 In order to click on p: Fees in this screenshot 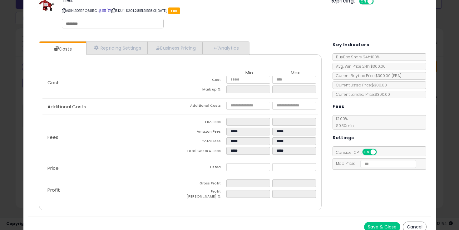, I will do `click(111, 137)`.